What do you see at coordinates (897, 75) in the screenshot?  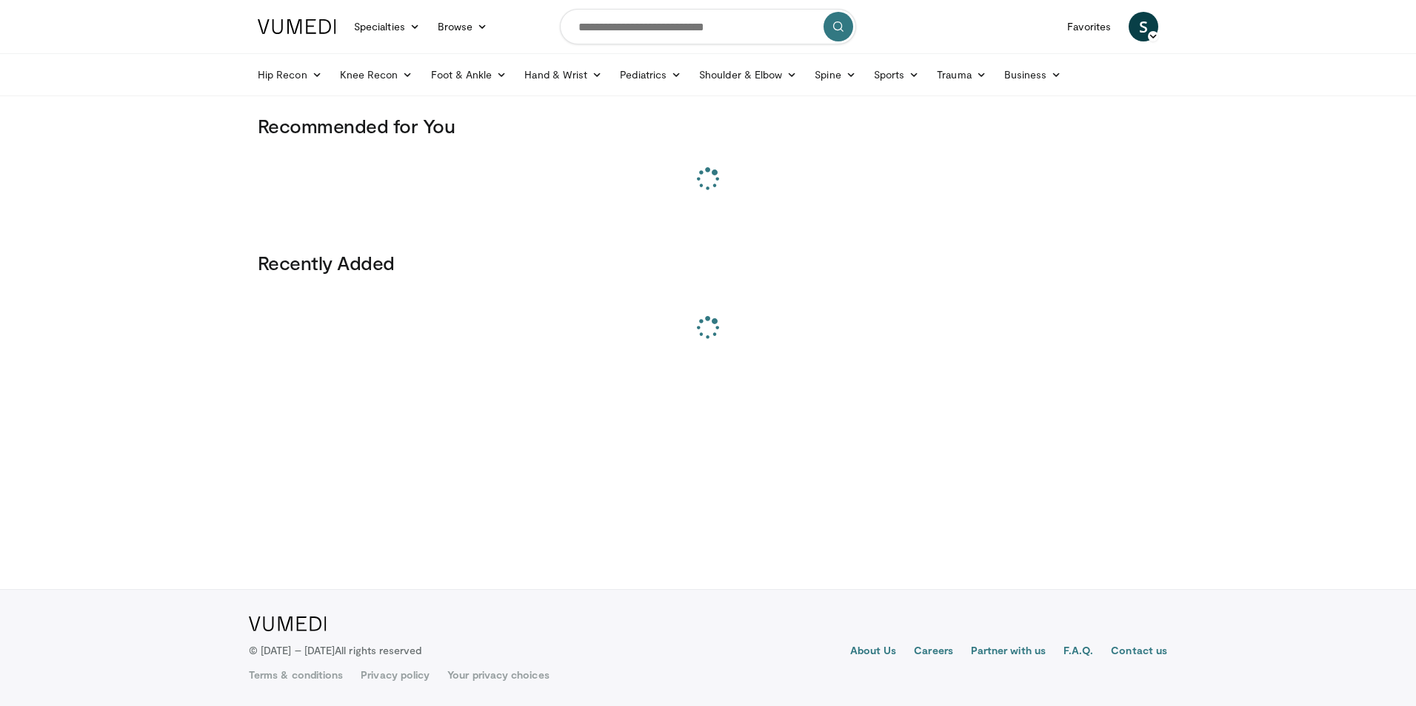 I see `a: Sports` at bounding box center [897, 75].